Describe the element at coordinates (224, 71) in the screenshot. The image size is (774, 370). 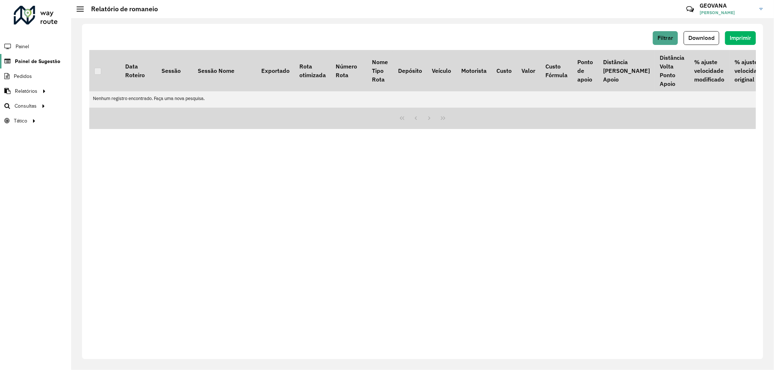
I see `th: Sessão Nome` at that location.